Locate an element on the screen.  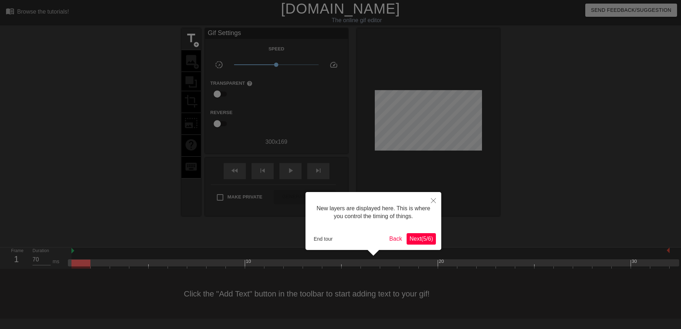
button: End tour is located at coordinates (323, 239).